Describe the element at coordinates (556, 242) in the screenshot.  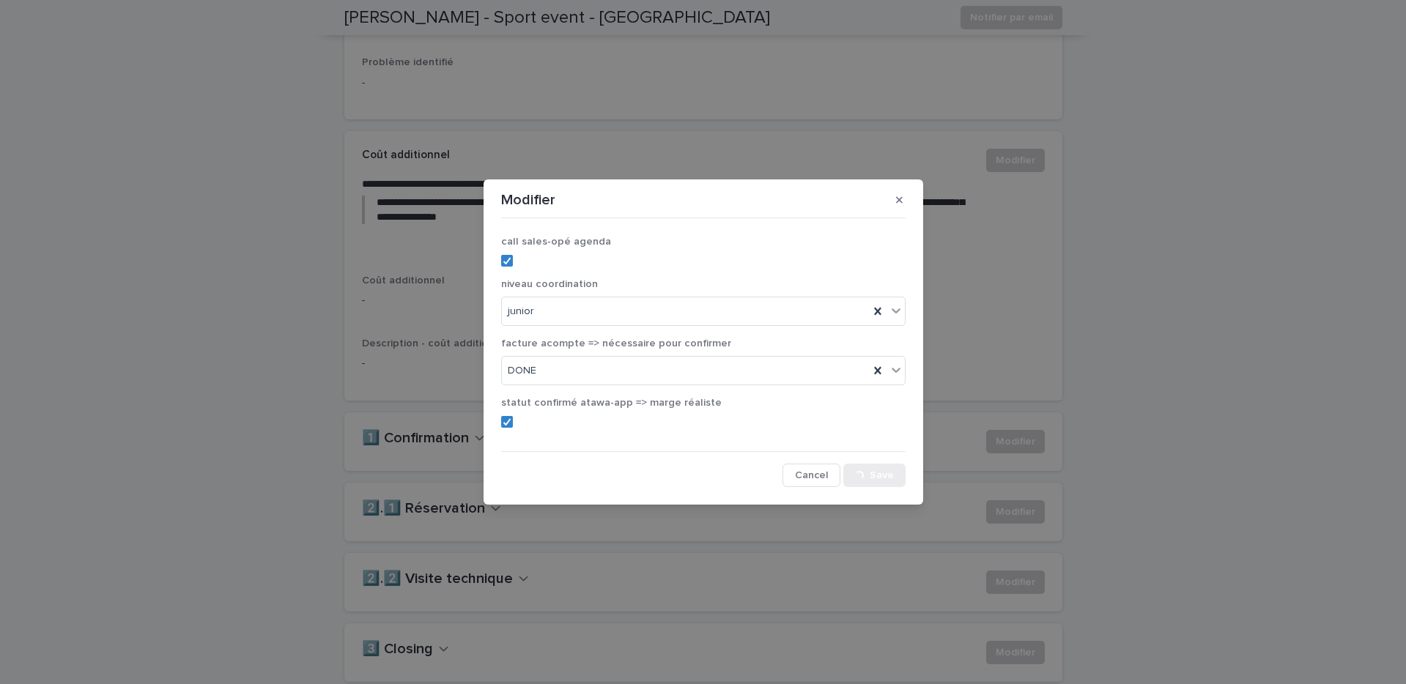
I see `span: call sales-opé agenda` at that location.